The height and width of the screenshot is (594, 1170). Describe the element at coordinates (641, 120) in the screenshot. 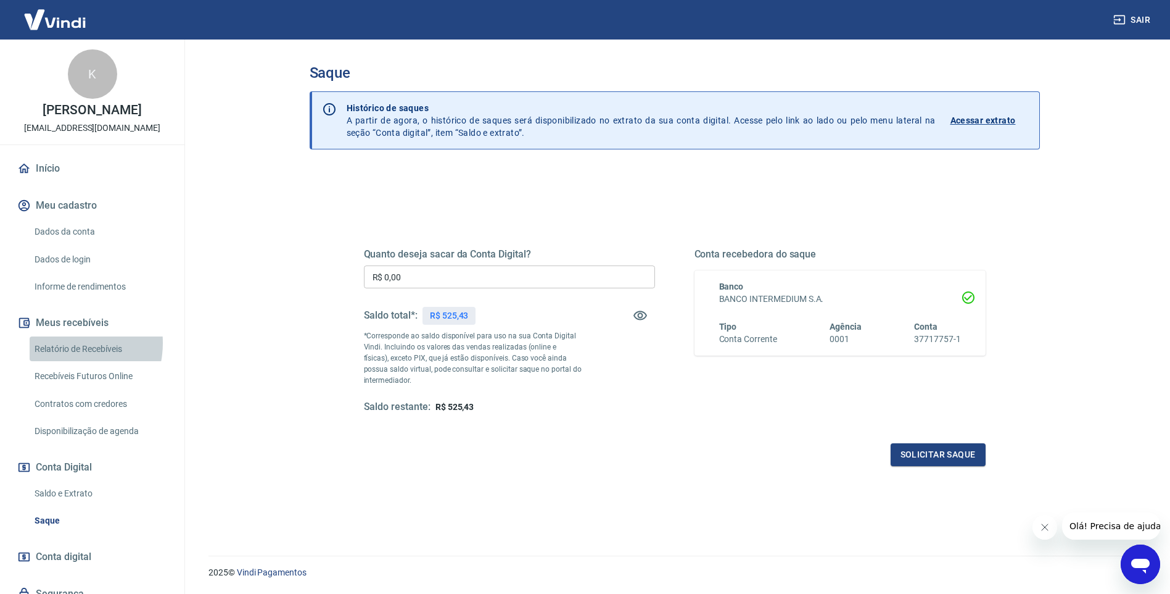

I see `p: A partir de agora, o histórico de saques será disponibilizado no extrato da sua conta digital. Ac...` at that location.